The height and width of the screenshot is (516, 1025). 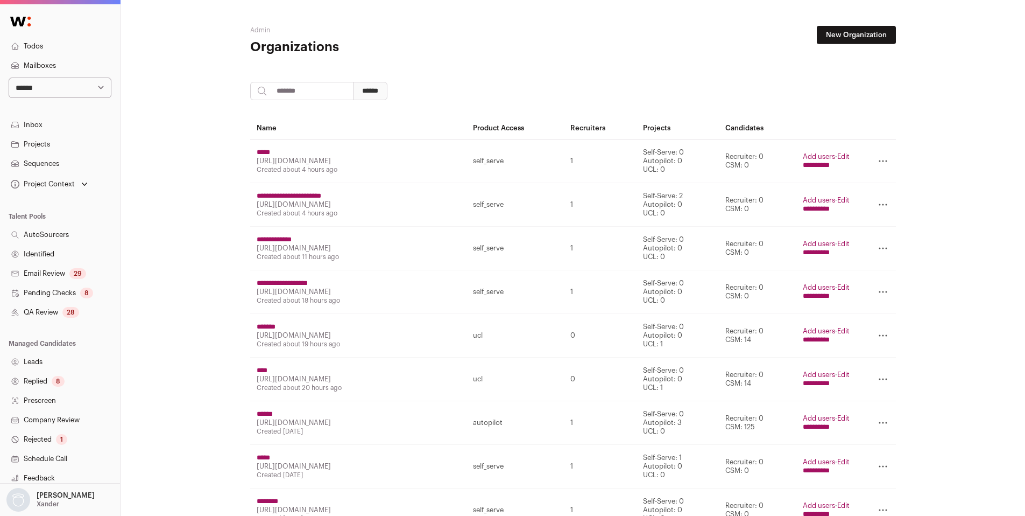 What do you see at coordinates (601, 128) in the screenshot?
I see `th: Recruiters` at bounding box center [601, 128].